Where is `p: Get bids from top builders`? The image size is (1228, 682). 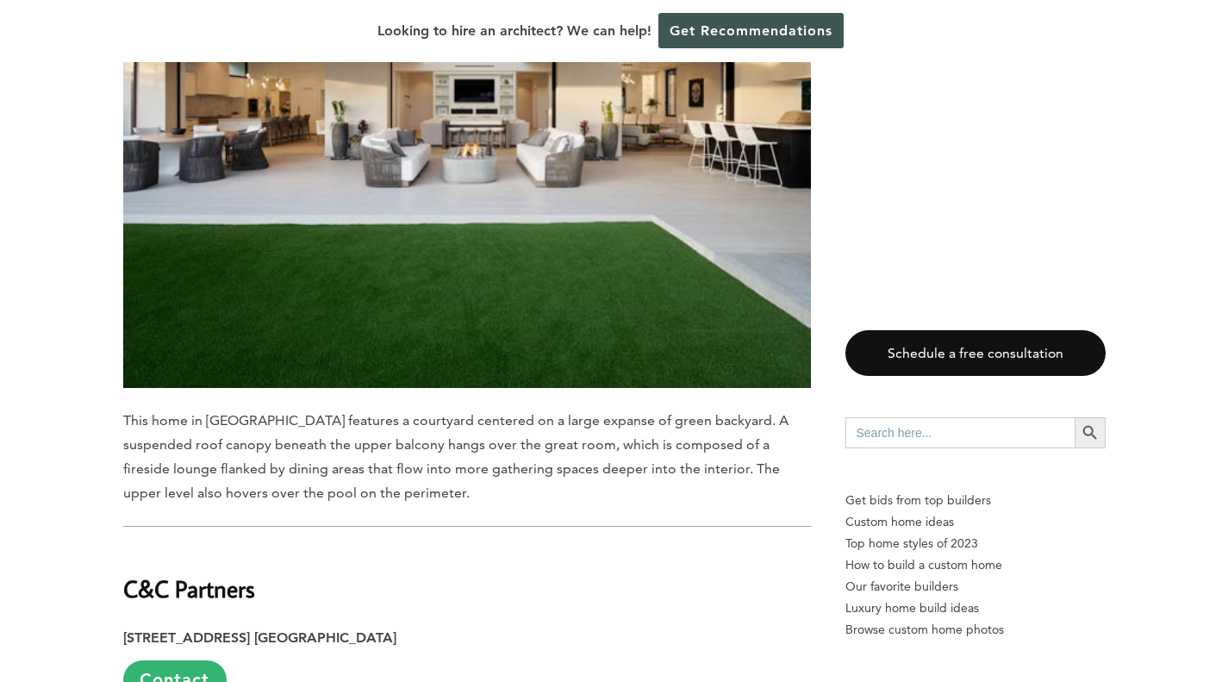 p: Get bids from top builders is located at coordinates (976, 500).